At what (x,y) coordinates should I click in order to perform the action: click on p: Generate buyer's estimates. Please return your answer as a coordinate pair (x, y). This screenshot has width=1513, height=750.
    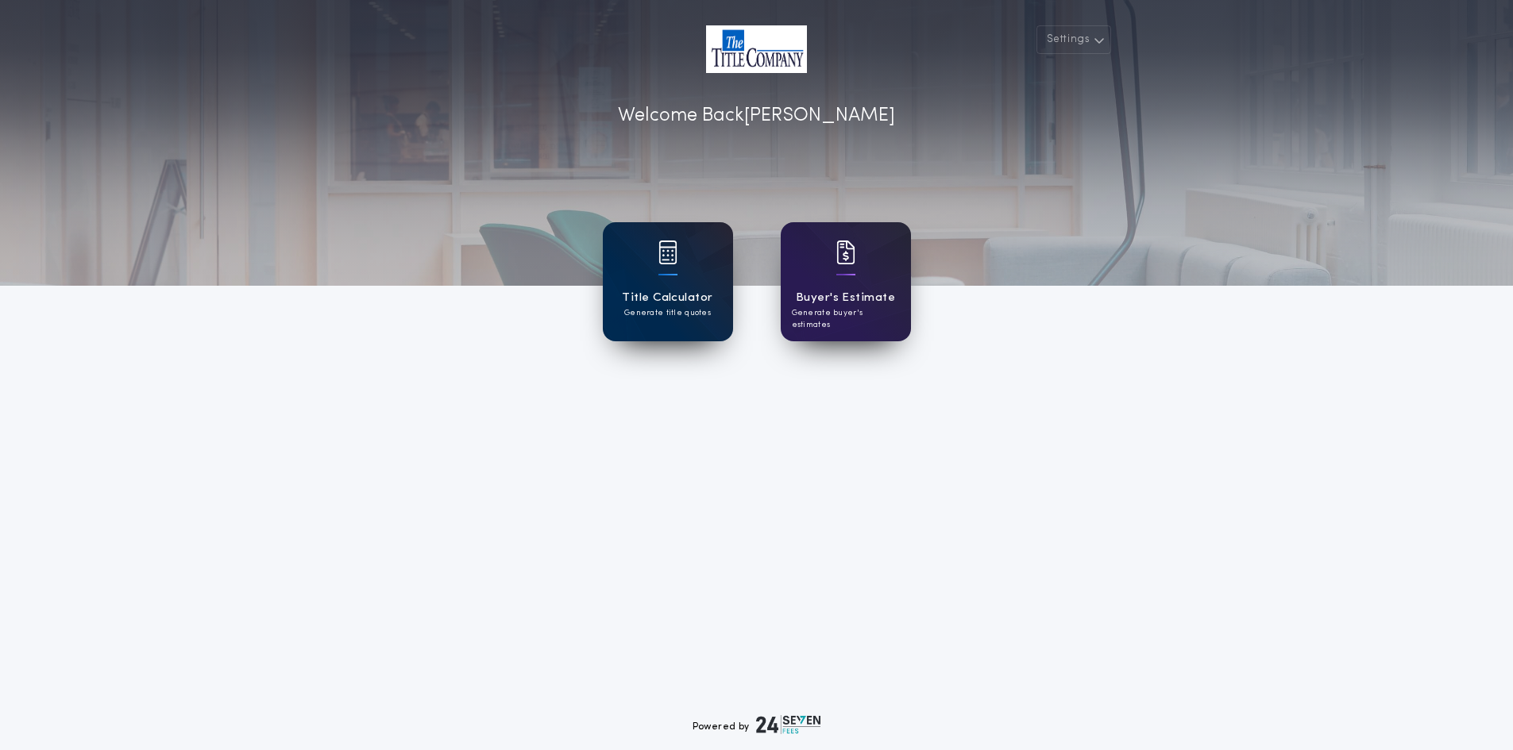
    Looking at the image, I should click on (846, 319).